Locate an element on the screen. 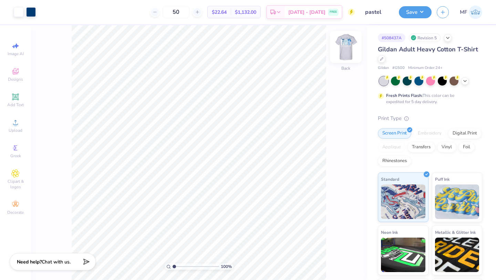  img: Neon Ink is located at coordinates (403, 255).